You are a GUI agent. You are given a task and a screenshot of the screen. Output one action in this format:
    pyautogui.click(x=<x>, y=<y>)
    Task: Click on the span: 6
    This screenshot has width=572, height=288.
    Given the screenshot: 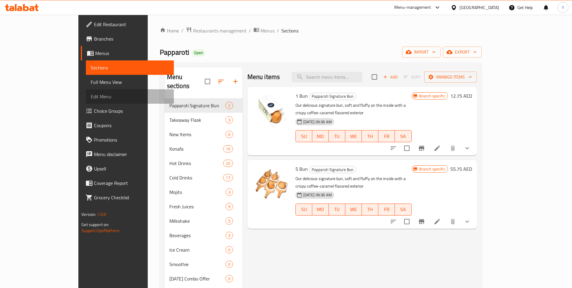 What is the action you would take?
    pyautogui.click(x=229, y=134)
    